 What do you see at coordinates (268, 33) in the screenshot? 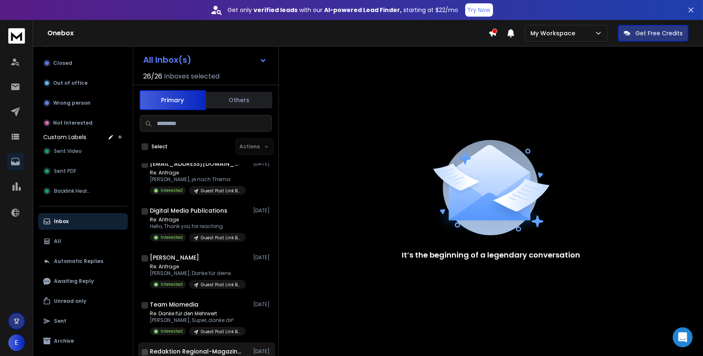
I see `h1: Onebox` at bounding box center [268, 33].